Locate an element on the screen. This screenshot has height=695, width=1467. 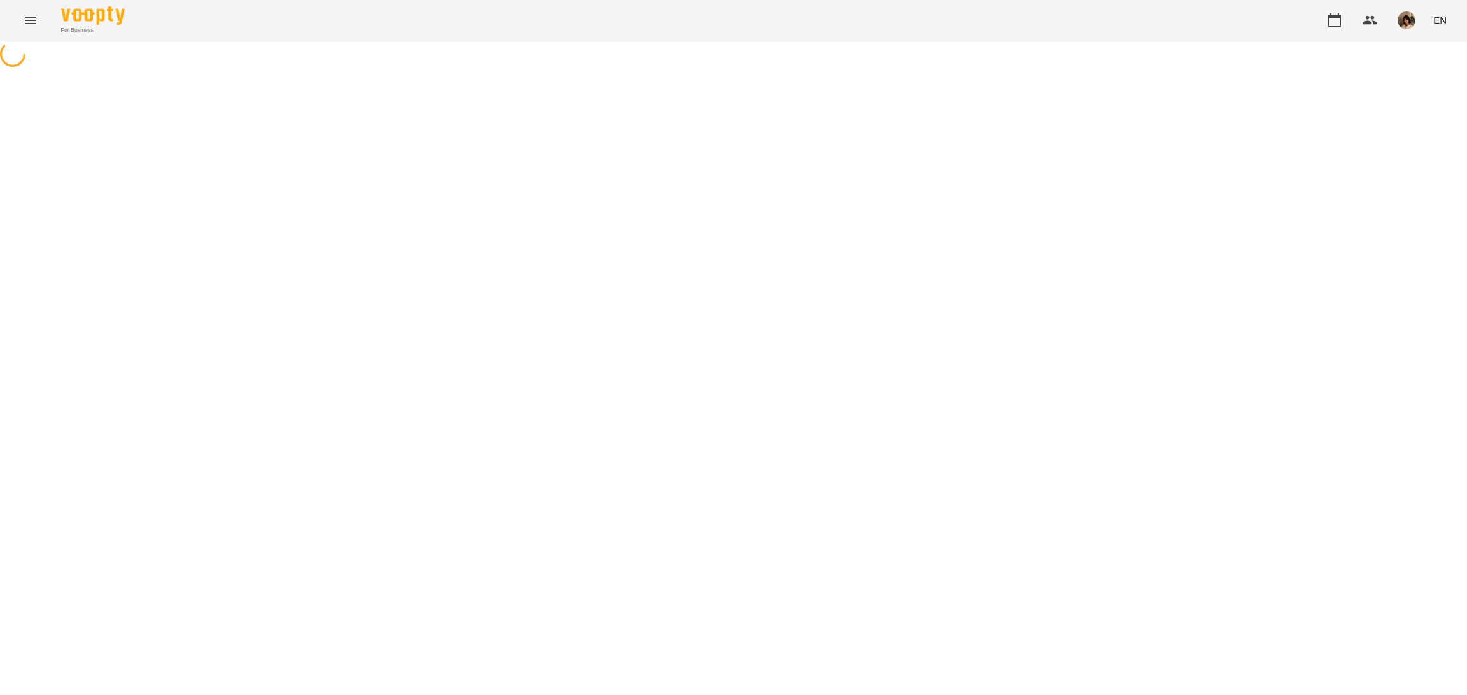
span: EN is located at coordinates (1440, 20).